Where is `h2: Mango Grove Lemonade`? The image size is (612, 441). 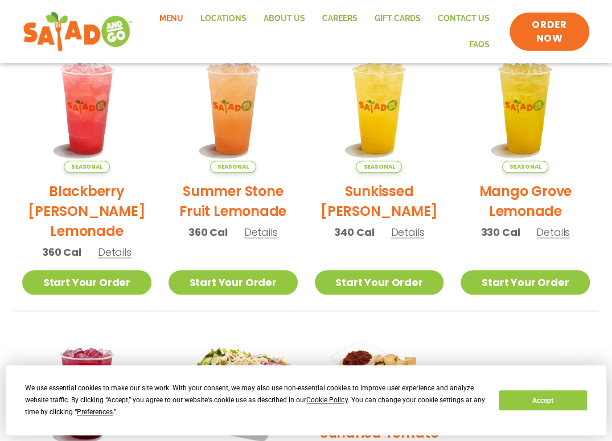 h2: Mango Grove Lemonade is located at coordinates (525, 201).